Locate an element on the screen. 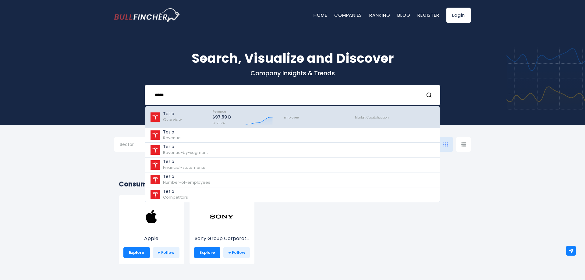  span: Number-of-employees is located at coordinates (186, 182).